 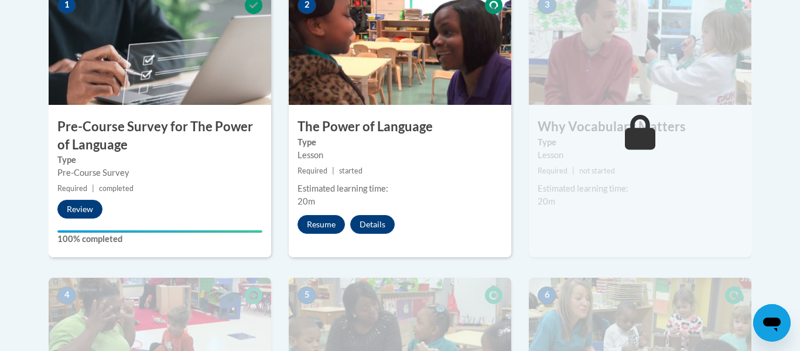 What do you see at coordinates (547, 295) in the screenshot?
I see `span: 6` at bounding box center [547, 295].